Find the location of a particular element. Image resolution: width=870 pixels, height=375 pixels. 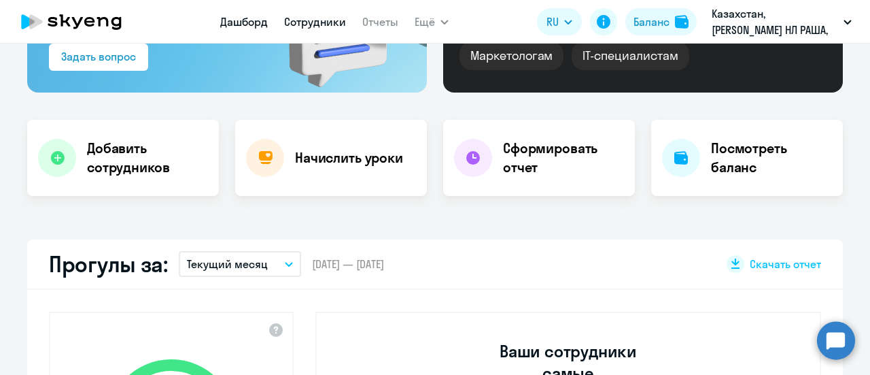

h2: Прогулы за: is located at coordinates (108, 264).